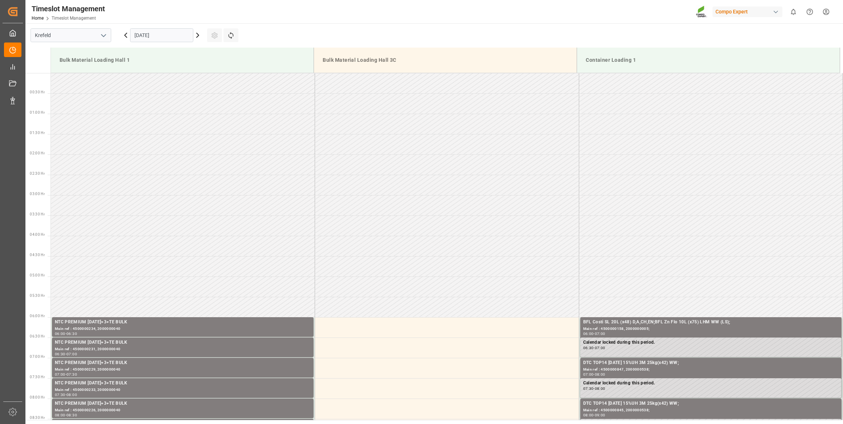 Image resolution: width=843 pixels, height=424 pixels. Describe the element at coordinates (37, 92) in the screenshot. I see `span: 00:30 Hr` at that location.